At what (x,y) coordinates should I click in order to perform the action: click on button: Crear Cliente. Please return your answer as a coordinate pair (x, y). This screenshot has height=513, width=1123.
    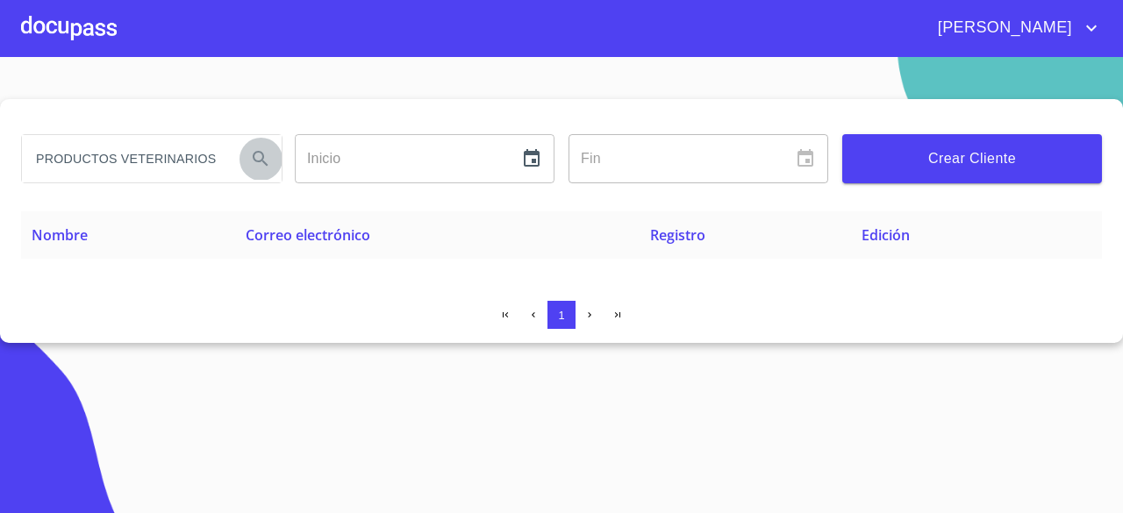
    Looking at the image, I should click on (972, 159).